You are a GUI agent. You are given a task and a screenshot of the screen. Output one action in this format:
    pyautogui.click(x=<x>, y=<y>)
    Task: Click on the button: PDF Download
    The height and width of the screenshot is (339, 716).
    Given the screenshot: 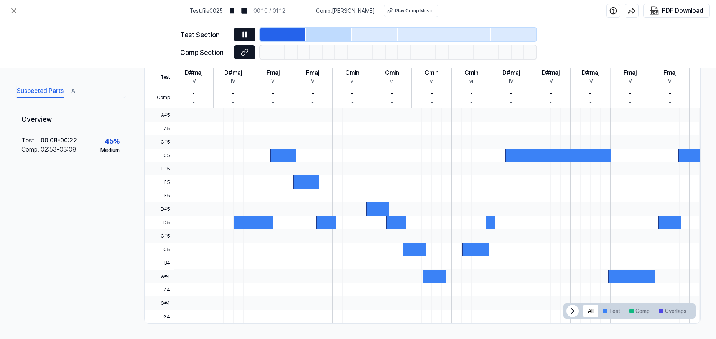 What is the action you would take?
    pyautogui.click(x=676, y=11)
    